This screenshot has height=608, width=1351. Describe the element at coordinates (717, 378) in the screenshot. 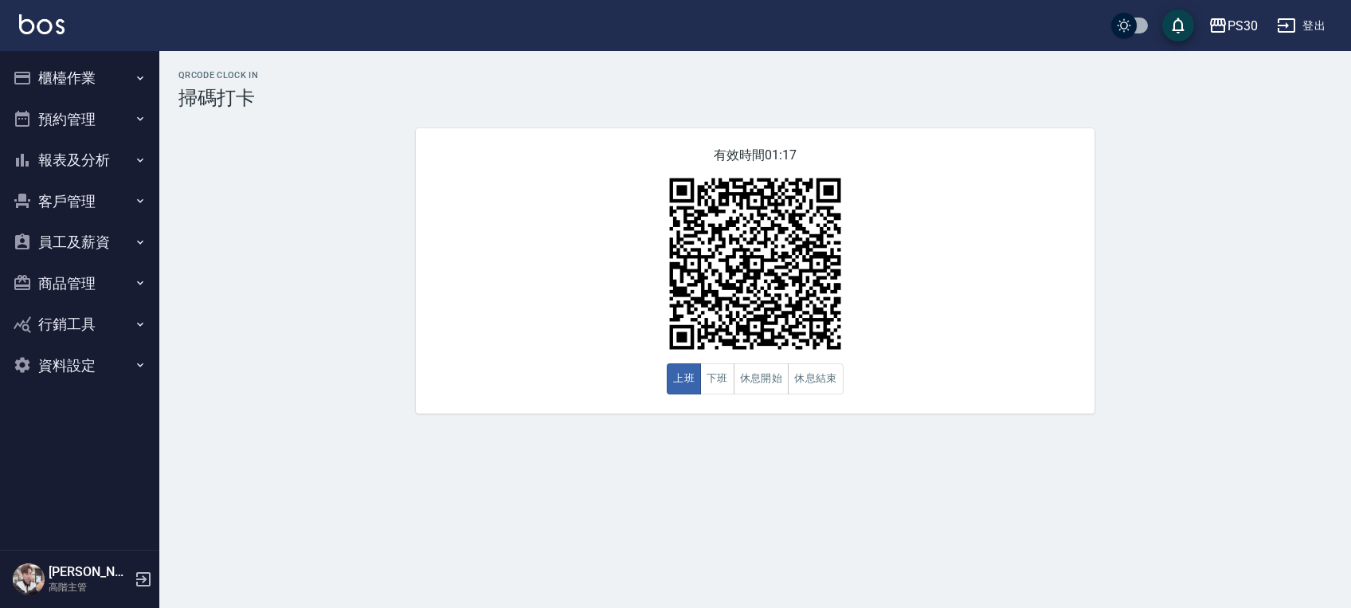

I see `button: 下班` at that location.